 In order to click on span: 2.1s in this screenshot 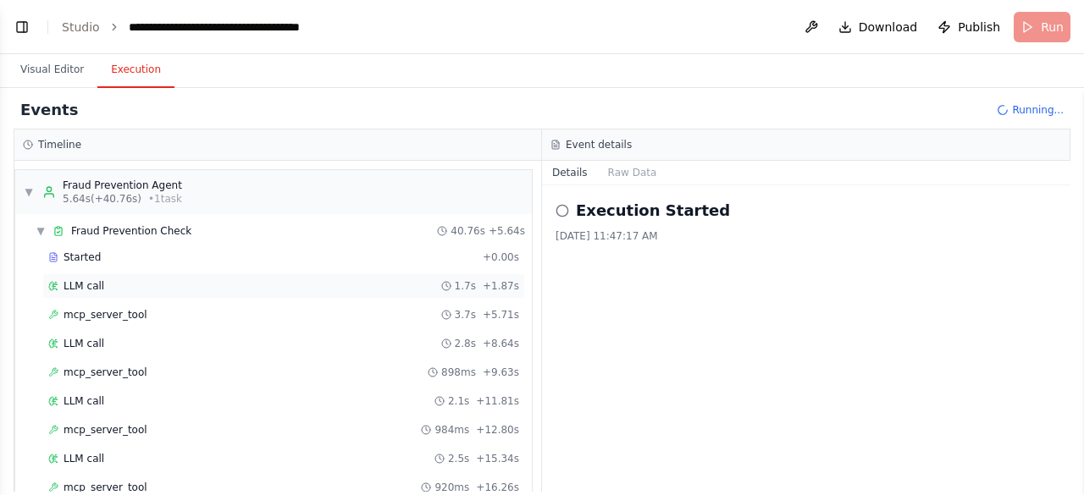, I will do `click(458, 401)`.